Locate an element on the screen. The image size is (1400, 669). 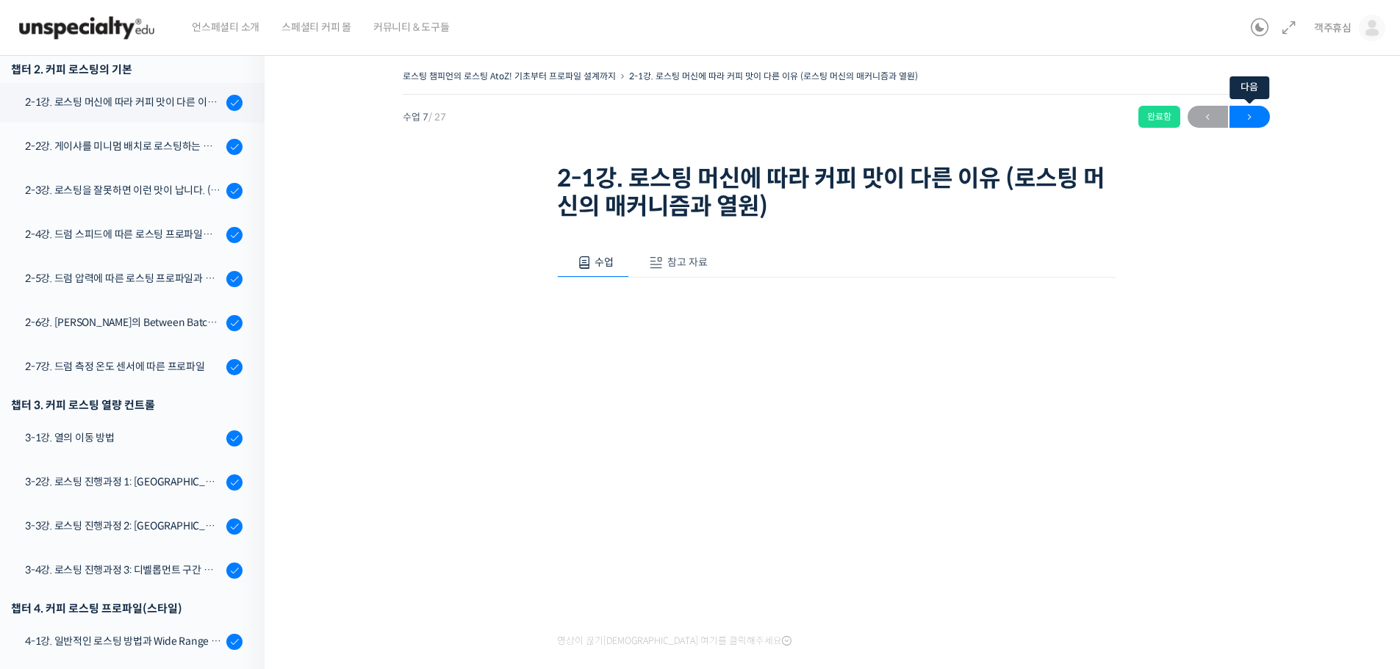
a: 다음→ is located at coordinates (1249, 117).